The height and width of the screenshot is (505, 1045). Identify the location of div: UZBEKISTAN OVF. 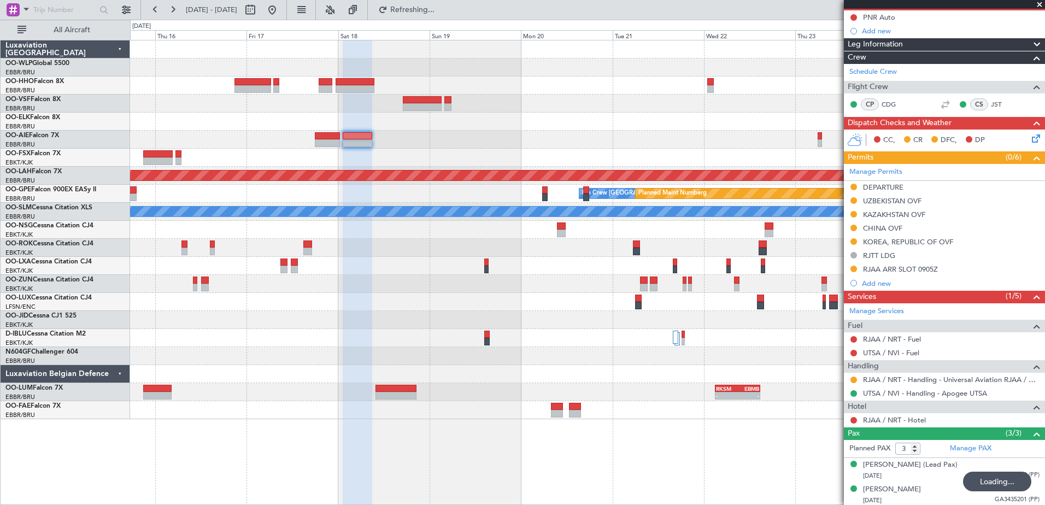
(892, 201).